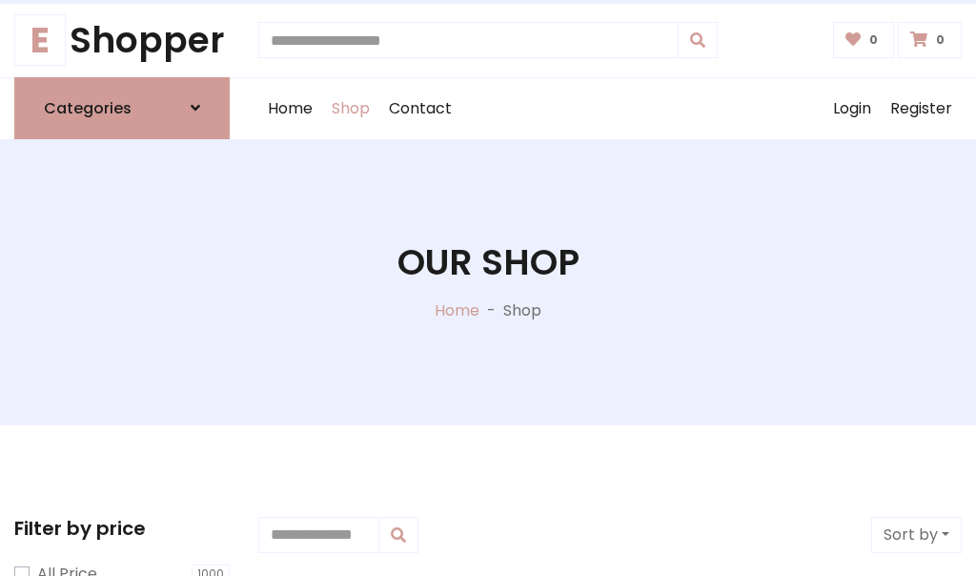  Describe the element at coordinates (921, 109) in the screenshot. I see `a: Register` at that location.